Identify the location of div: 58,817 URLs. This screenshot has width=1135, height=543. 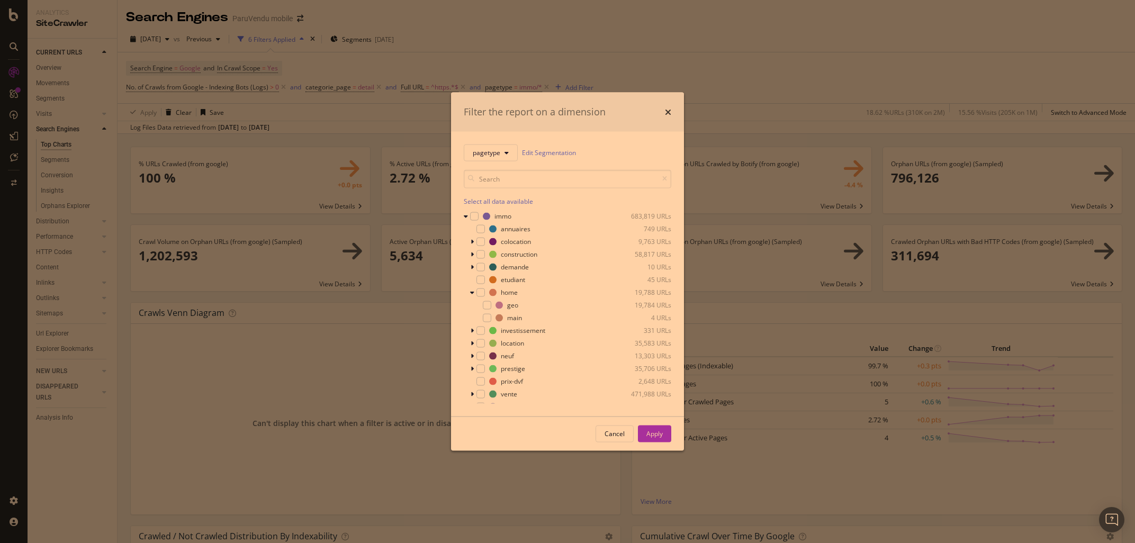
(645, 254).